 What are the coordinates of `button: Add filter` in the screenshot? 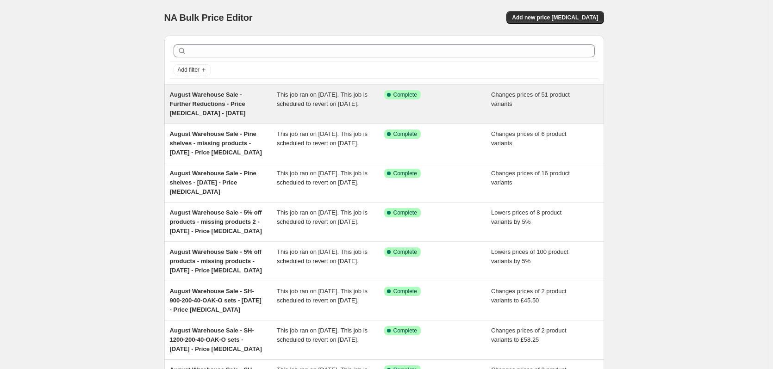 It's located at (192, 70).